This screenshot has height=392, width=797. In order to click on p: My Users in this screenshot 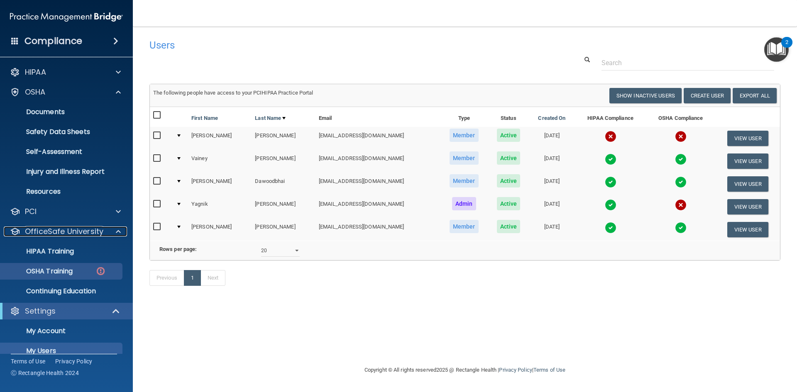, I will do `click(62, 351)`.